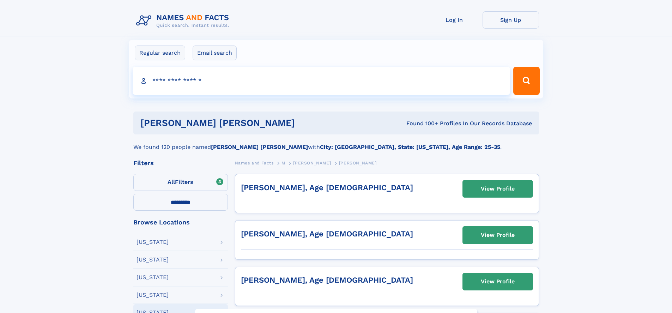 The height and width of the screenshot is (313, 672). Describe the element at coordinates (184, 21) in the screenshot. I see `img: Logo Names and Facts` at that location.